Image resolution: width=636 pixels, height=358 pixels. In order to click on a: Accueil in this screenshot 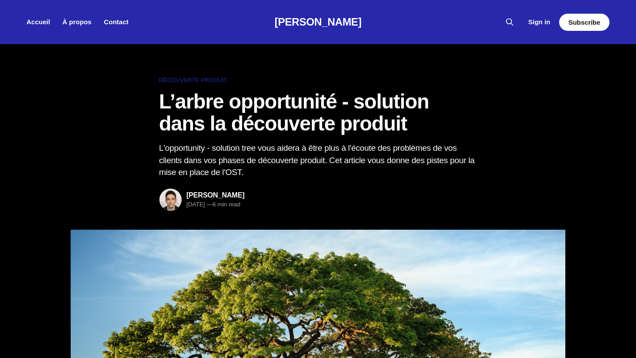, I will do `click(38, 22)`.